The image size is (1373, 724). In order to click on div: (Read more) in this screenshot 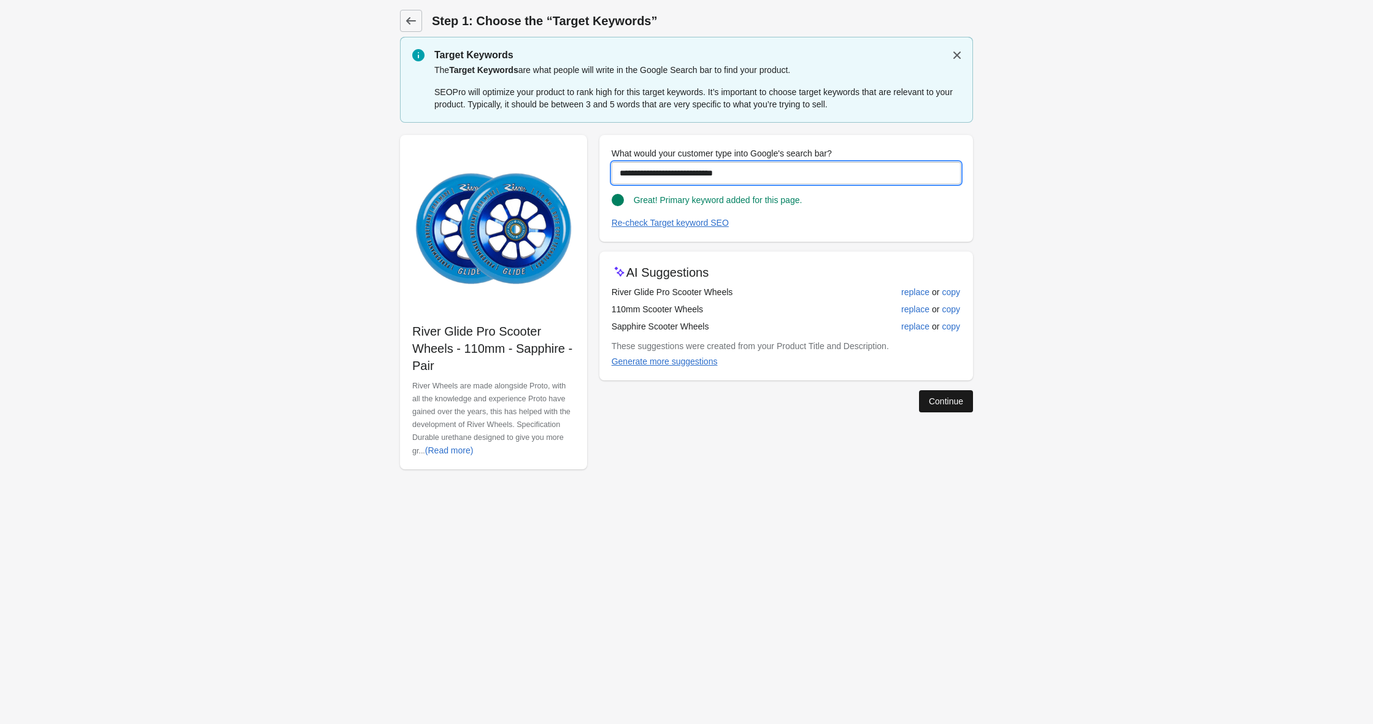, I will do `click(449, 450)`.